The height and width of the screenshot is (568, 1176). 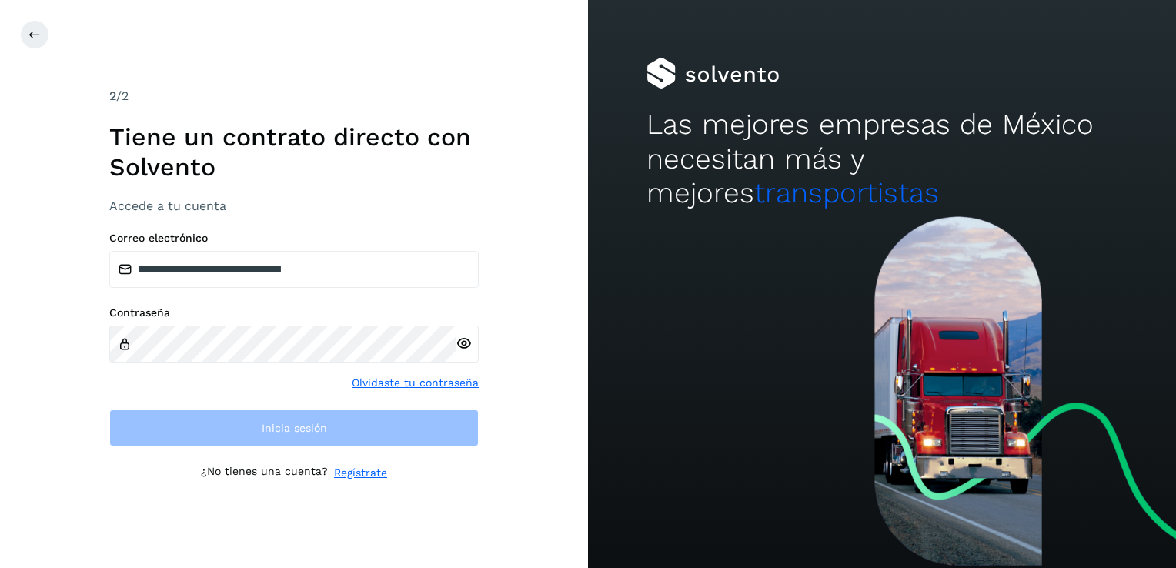 What do you see at coordinates (881, 159) in the screenshot?
I see `h2: Las mejores empresas de México necesitan más y mejores` at bounding box center [881, 159].